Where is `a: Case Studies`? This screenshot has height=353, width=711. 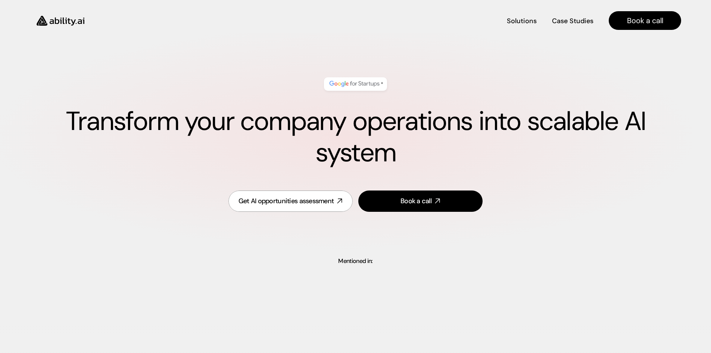 a: Case Studies is located at coordinates (572, 21).